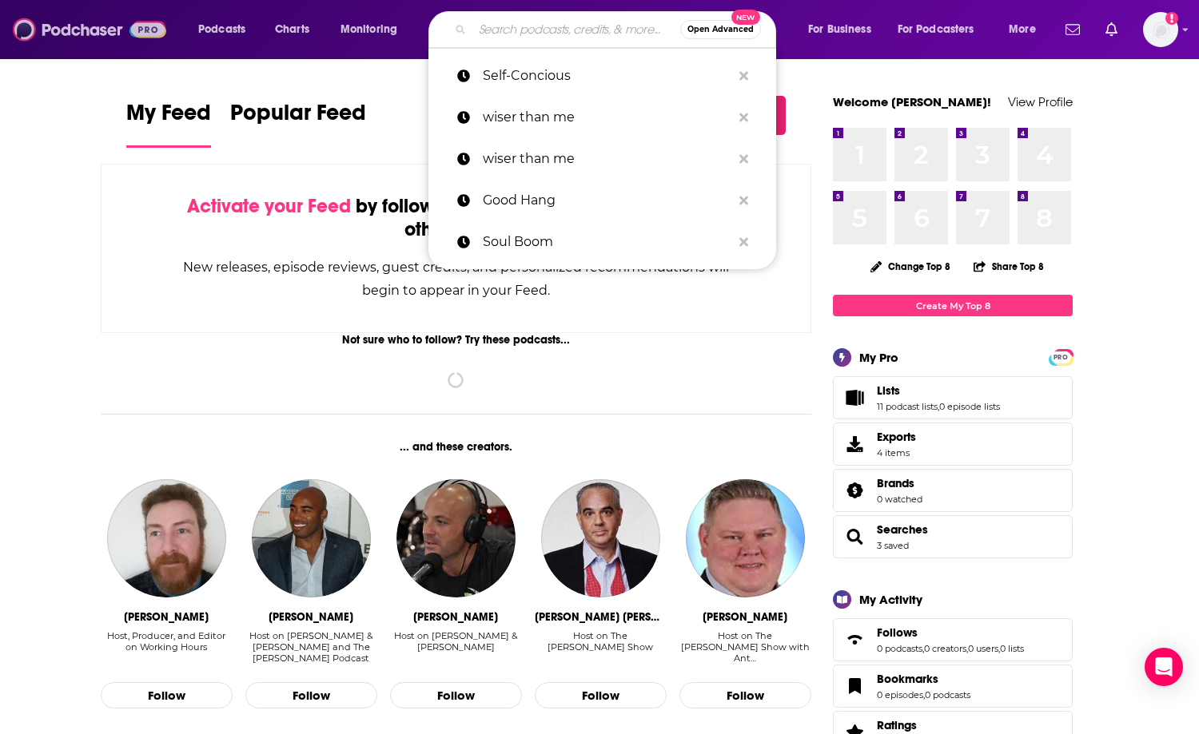 Image resolution: width=1199 pixels, height=734 pixels. What do you see at coordinates (953, 444) in the screenshot?
I see `a: Exports` at bounding box center [953, 444].